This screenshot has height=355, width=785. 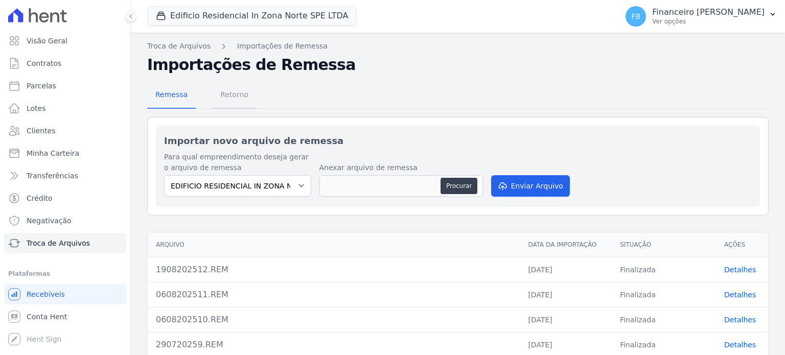 What do you see at coordinates (41, 86) in the screenshot?
I see `span: Parcelas` at bounding box center [41, 86].